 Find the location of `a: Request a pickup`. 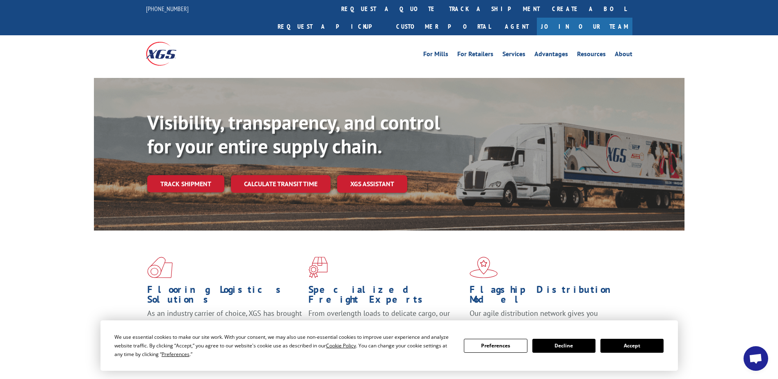

a: Request a pickup is located at coordinates (331, 26).